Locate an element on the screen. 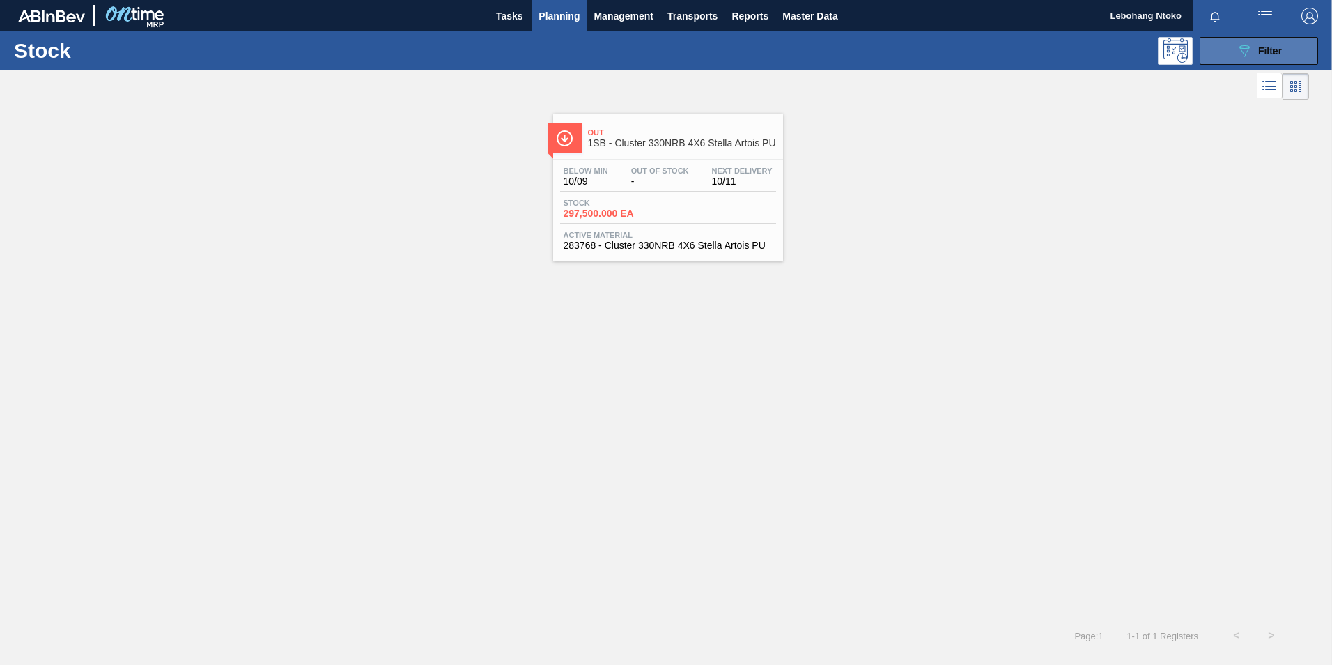 The width and height of the screenshot is (1332, 665). span: 283768 - Cluster 330NRB 4X6 Stella Artois PU is located at coordinates (668, 245).